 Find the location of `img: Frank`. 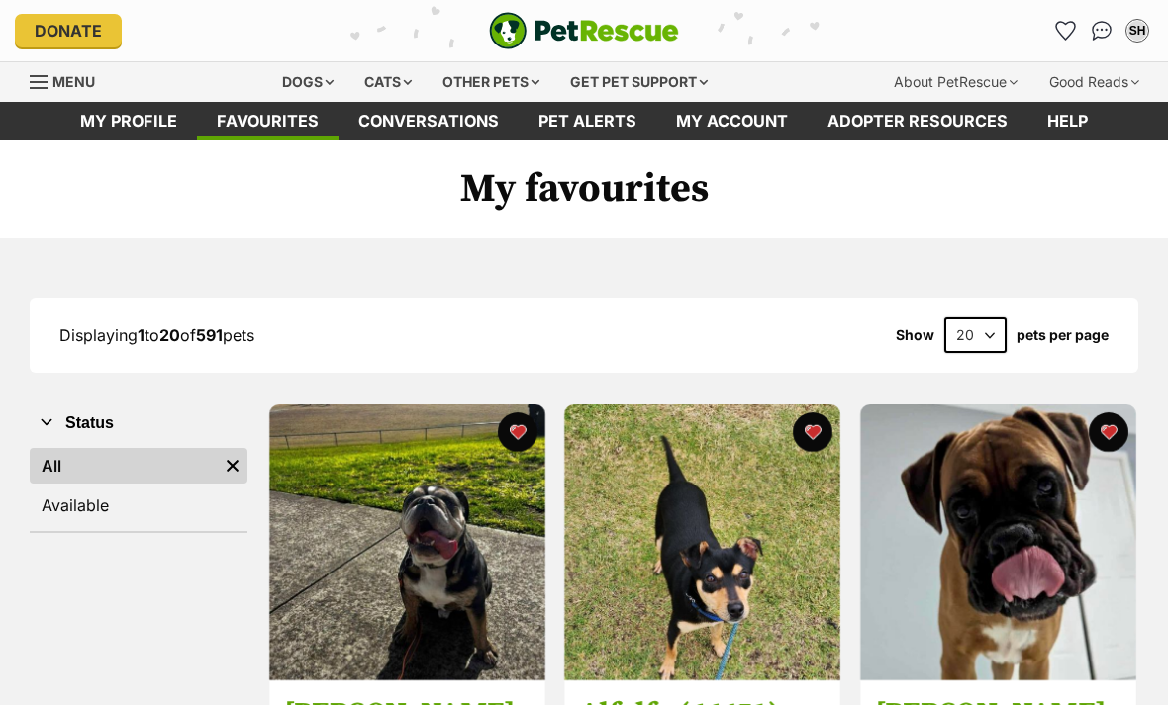

img: Frank is located at coordinates (997, 542).